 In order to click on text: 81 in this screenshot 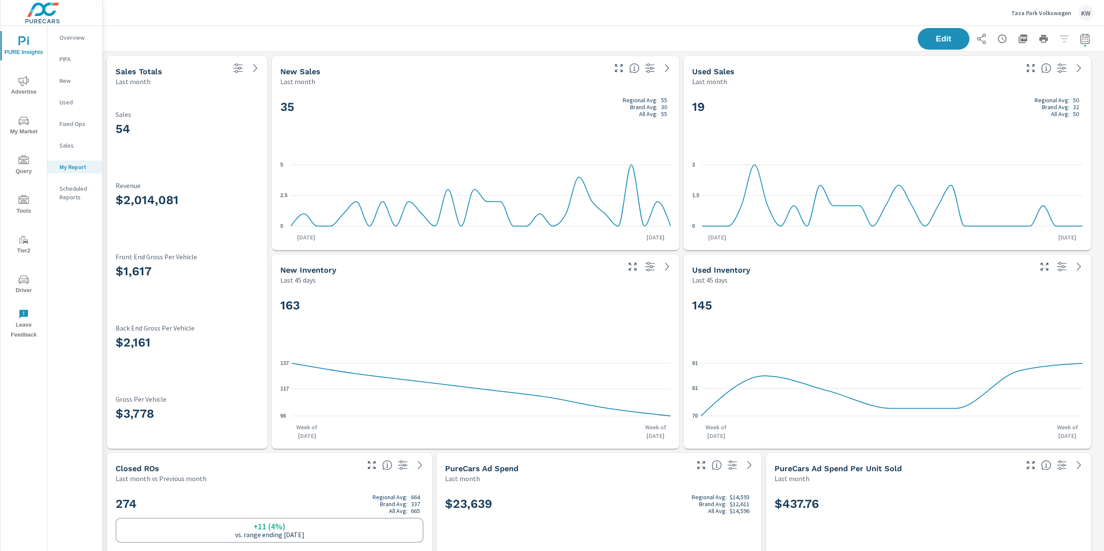, I will do `click(695, 388)`.